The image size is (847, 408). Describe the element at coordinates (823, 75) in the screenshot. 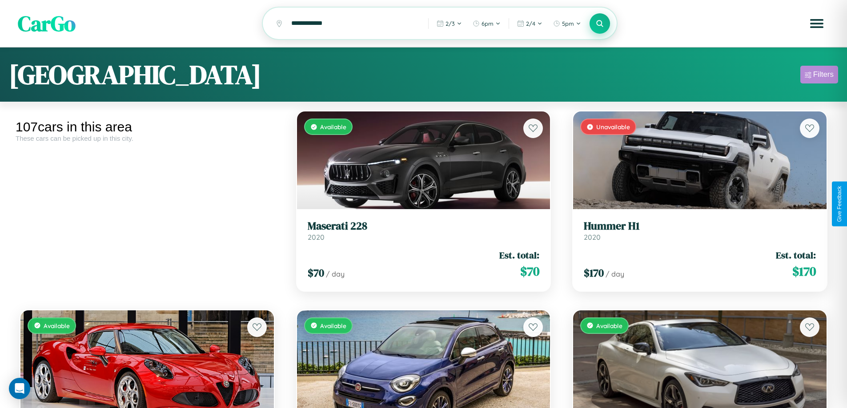

I see `div: Filters` at that location.